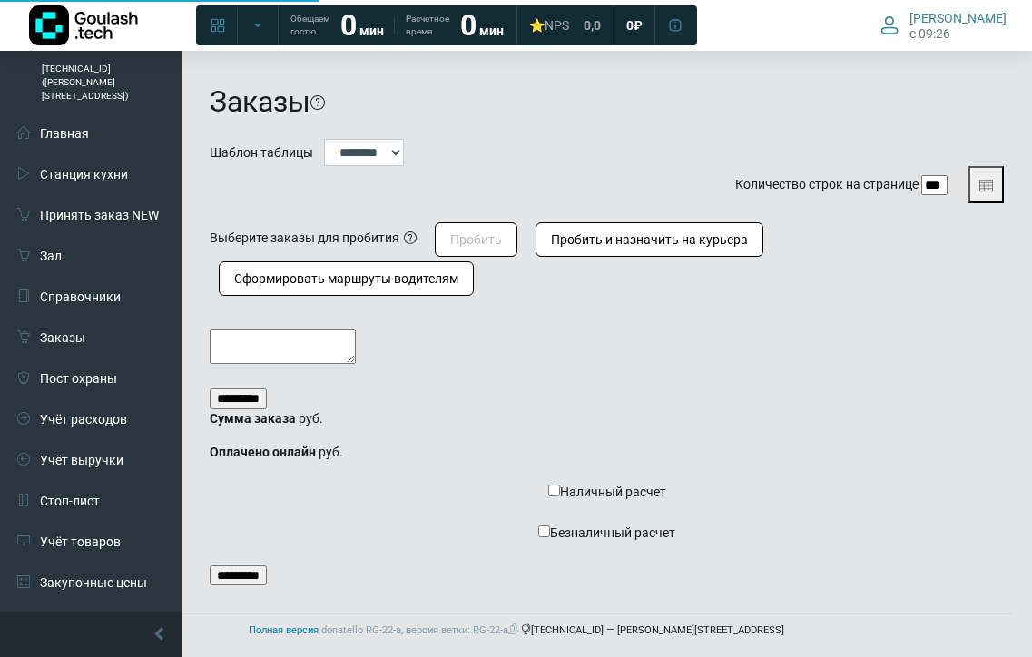  I want to click on strong: Оплачено онлайн, so click(262, 452).